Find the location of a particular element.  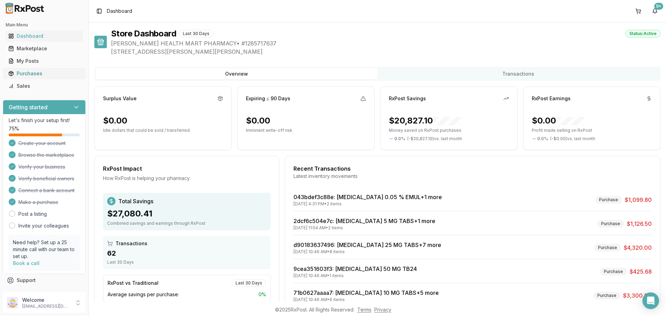

span: Connect a bank account is located at coordinates (46, 190).